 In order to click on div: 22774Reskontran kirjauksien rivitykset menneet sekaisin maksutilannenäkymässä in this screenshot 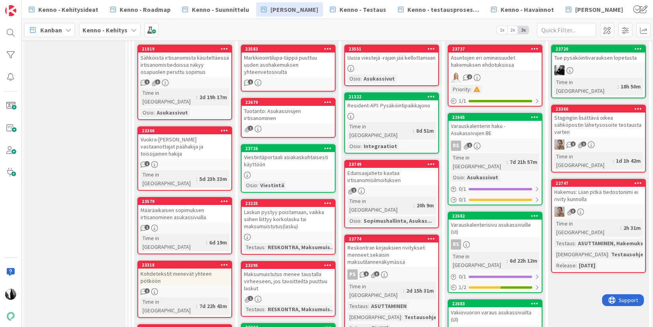, I will do `click(392, 251)`.